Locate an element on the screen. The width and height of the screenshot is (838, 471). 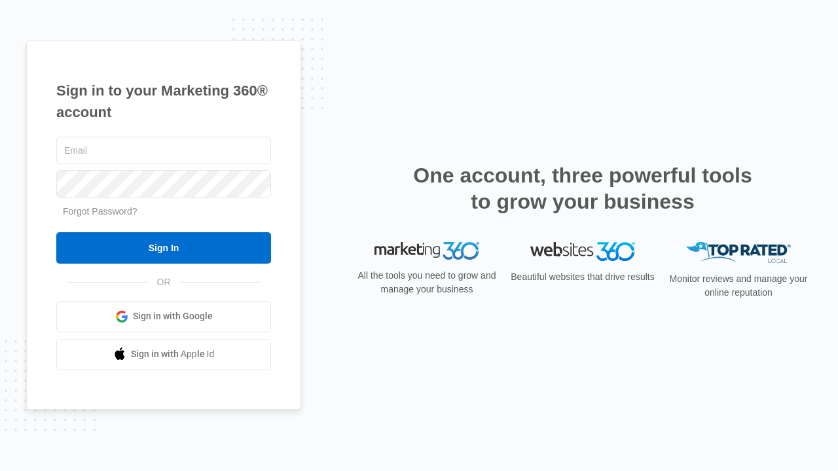
a: Sign in with Google is located at coordinates (164, 317).